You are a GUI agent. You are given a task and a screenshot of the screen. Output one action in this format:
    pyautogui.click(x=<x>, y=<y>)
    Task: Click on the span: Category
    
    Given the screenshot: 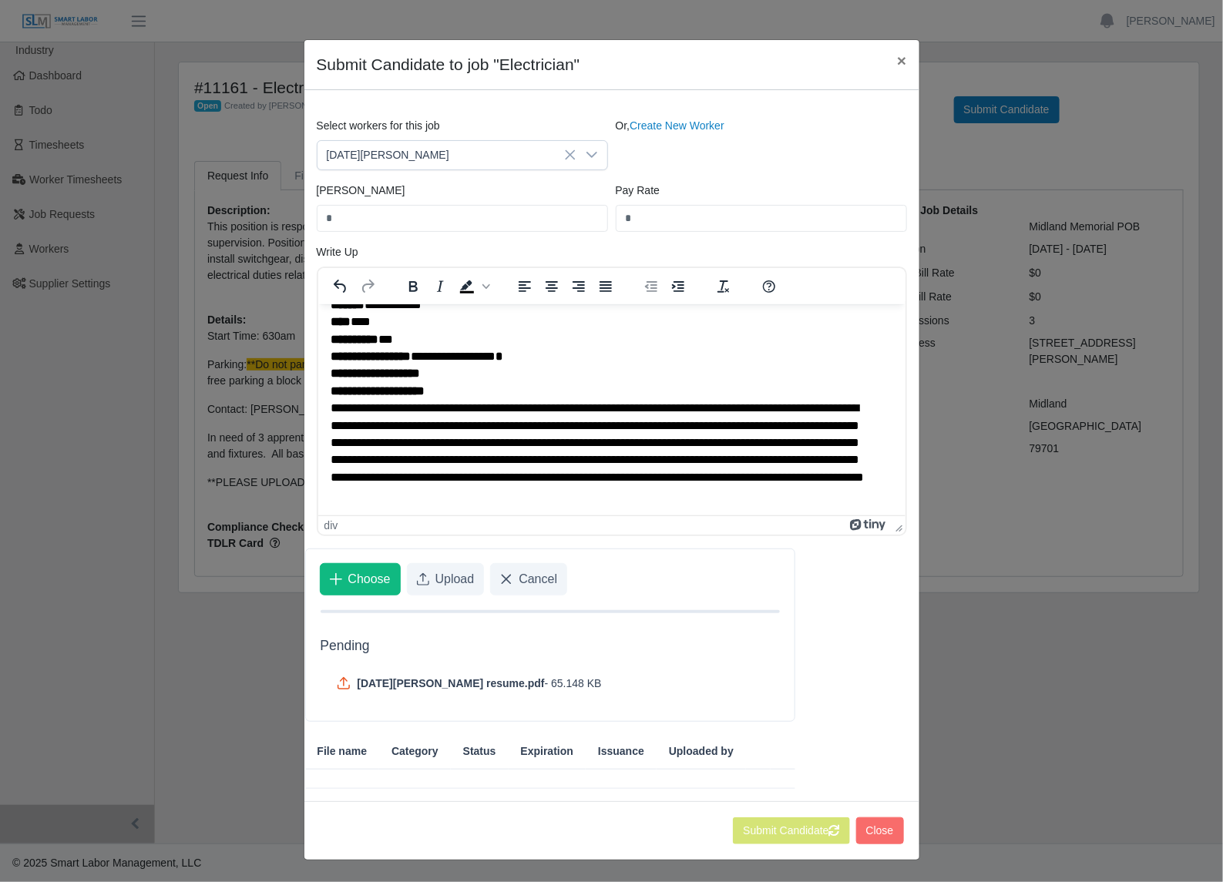 What is the action you would take?
    pyautogui.click(x=414, y=751)
    